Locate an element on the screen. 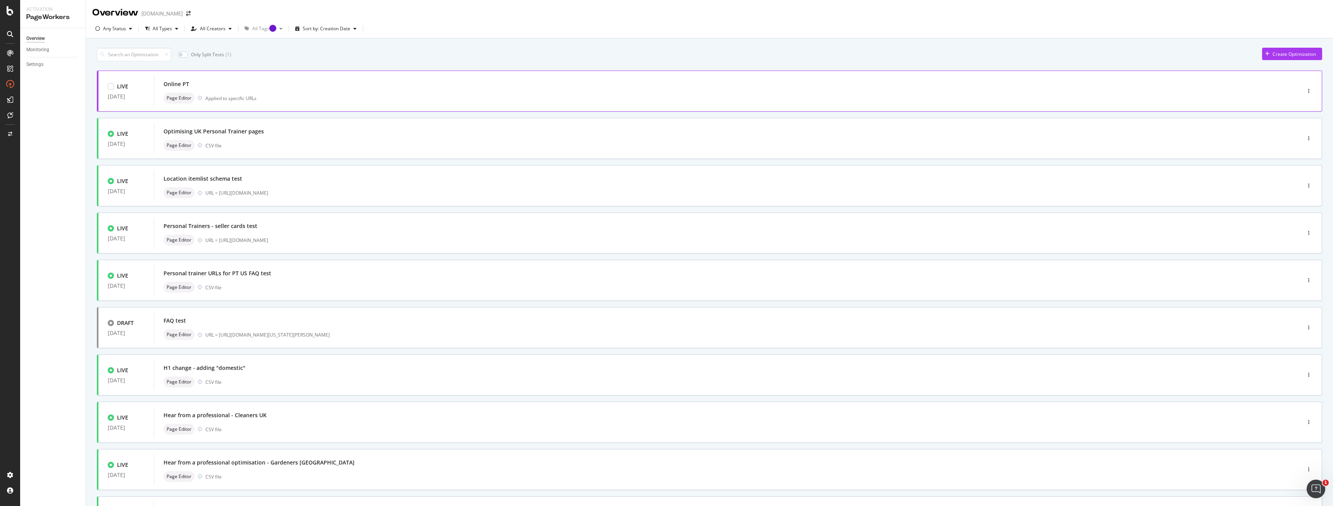 This screenshot has height=506, width=1333. button: All Creators is located at coordinates (211, 29).